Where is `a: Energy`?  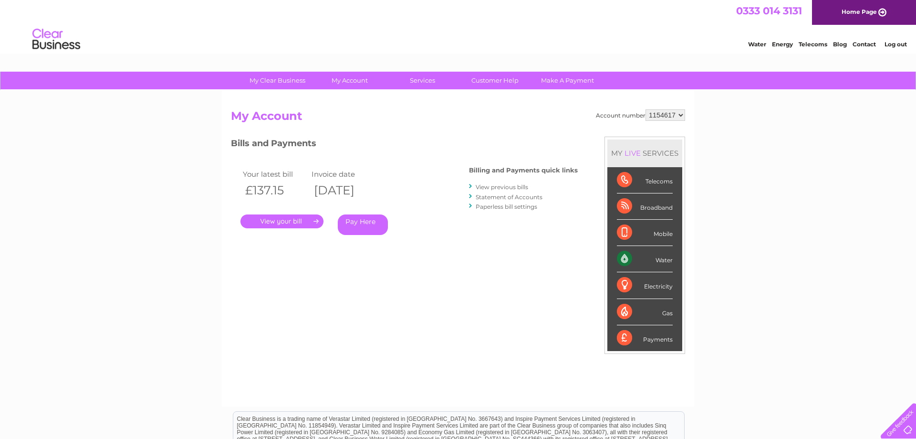
a: Energy is located at coordinates (783, 44).